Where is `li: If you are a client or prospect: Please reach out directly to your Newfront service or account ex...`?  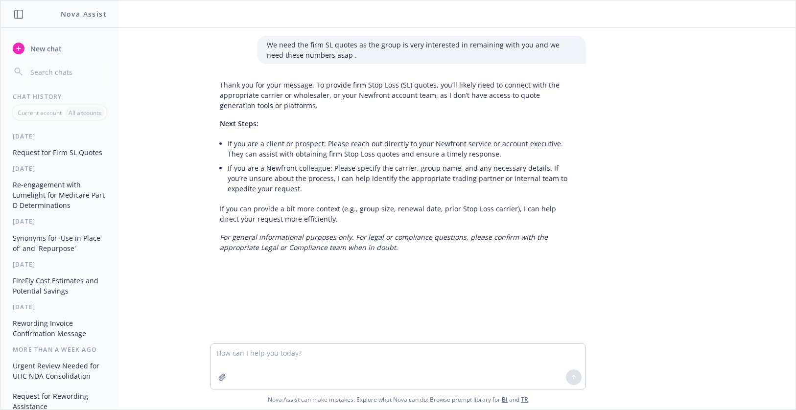 li: If you are a client or prospect: Please reach out directly to your Newfront service or account ex... is located at coordinates (402, 149).